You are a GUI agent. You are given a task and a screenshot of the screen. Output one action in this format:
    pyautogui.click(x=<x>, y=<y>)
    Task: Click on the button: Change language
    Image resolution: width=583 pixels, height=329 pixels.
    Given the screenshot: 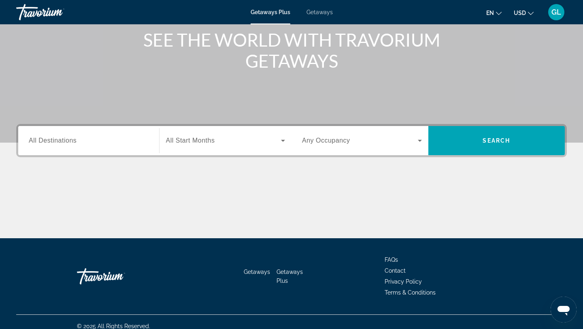 What is the action you would take?
    pyautogui.click(x=494, y=13)
    